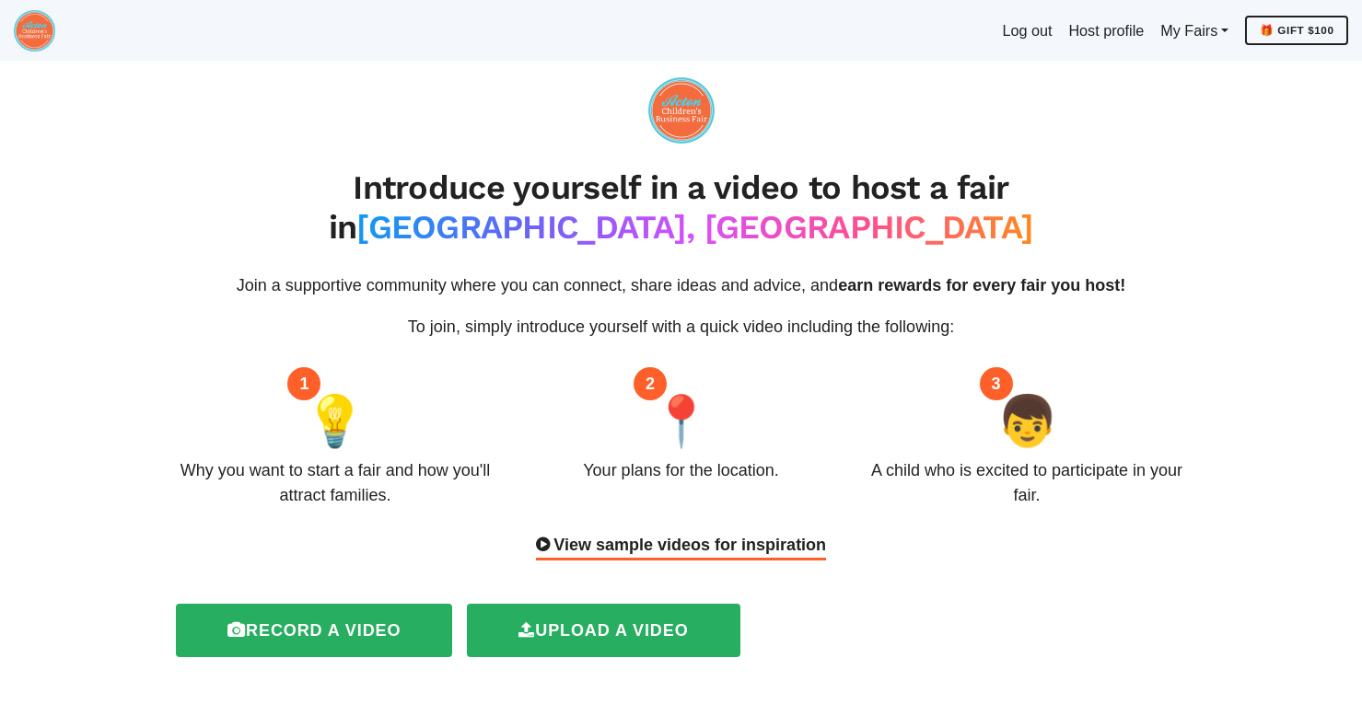 The image size is (1362, 704). What do you see at coordinates (314, 631) in the screenshot?
I see `label: Record a video` at bounding box center [314, 631].